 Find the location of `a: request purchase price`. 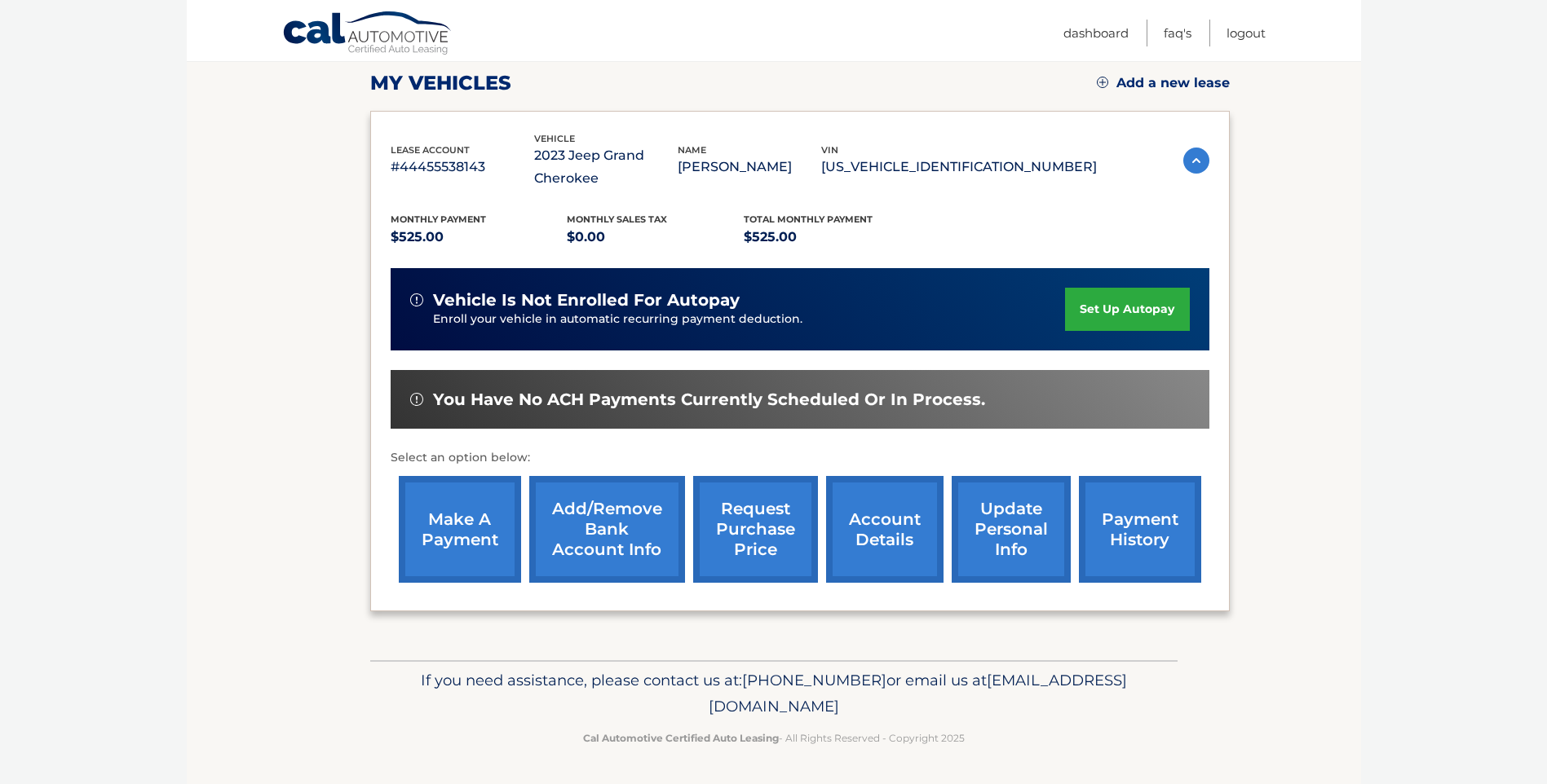

a: request purchase price is located at coordinates (756, 529).